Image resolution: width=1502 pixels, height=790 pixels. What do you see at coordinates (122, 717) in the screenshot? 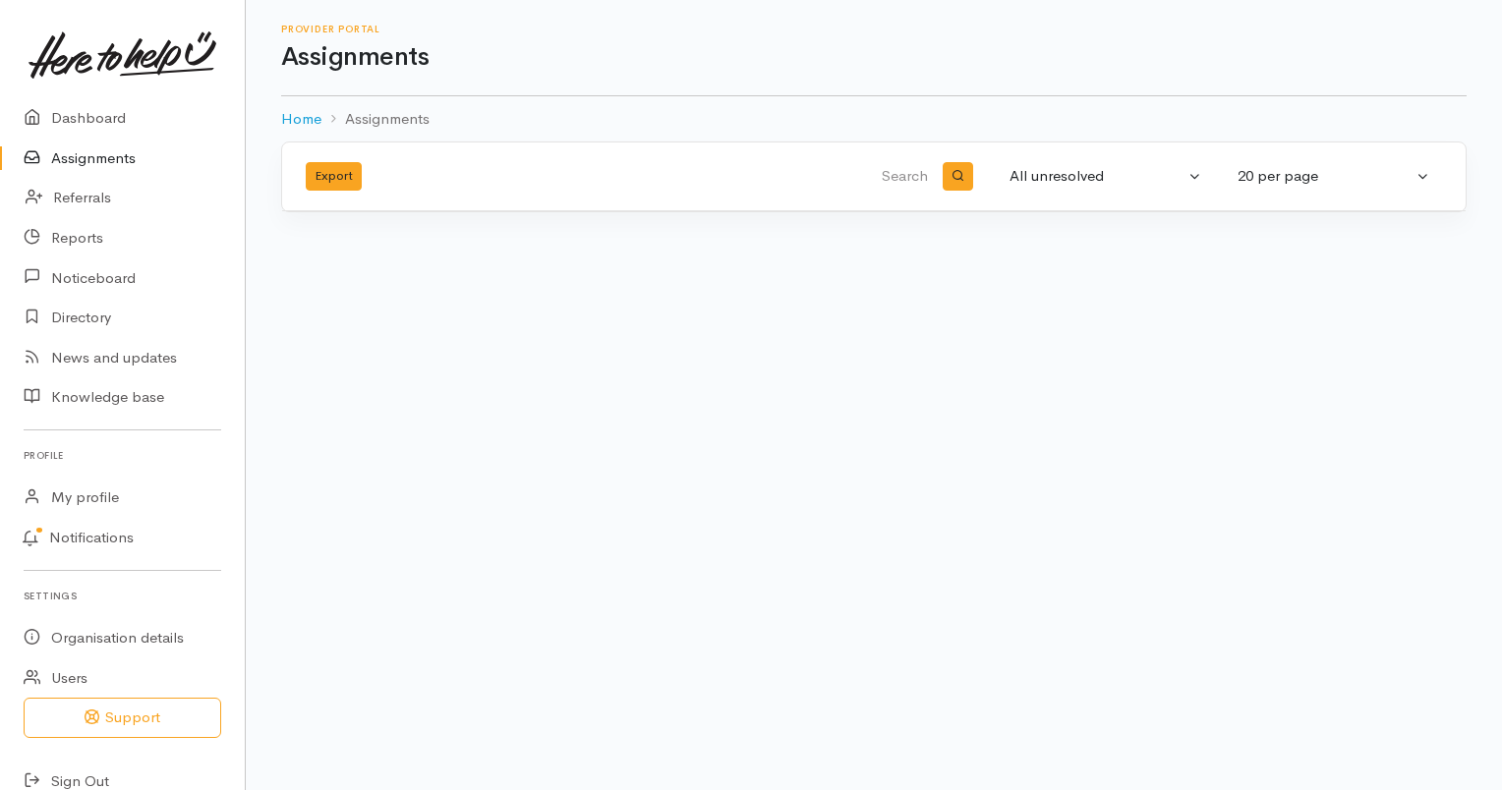
I see `button: Support` at bounding box center [122, 717].